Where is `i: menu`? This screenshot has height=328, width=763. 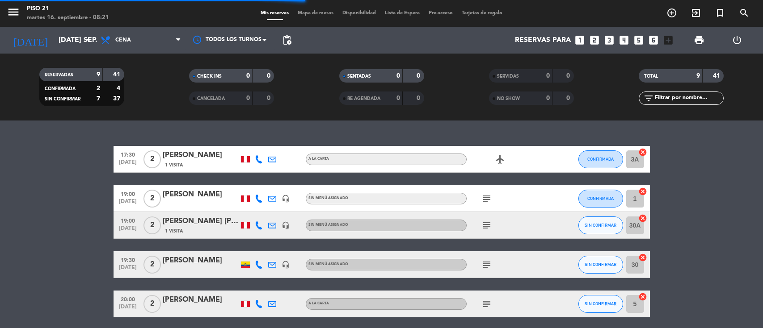 i: menu is located at coordinates (13, 12).